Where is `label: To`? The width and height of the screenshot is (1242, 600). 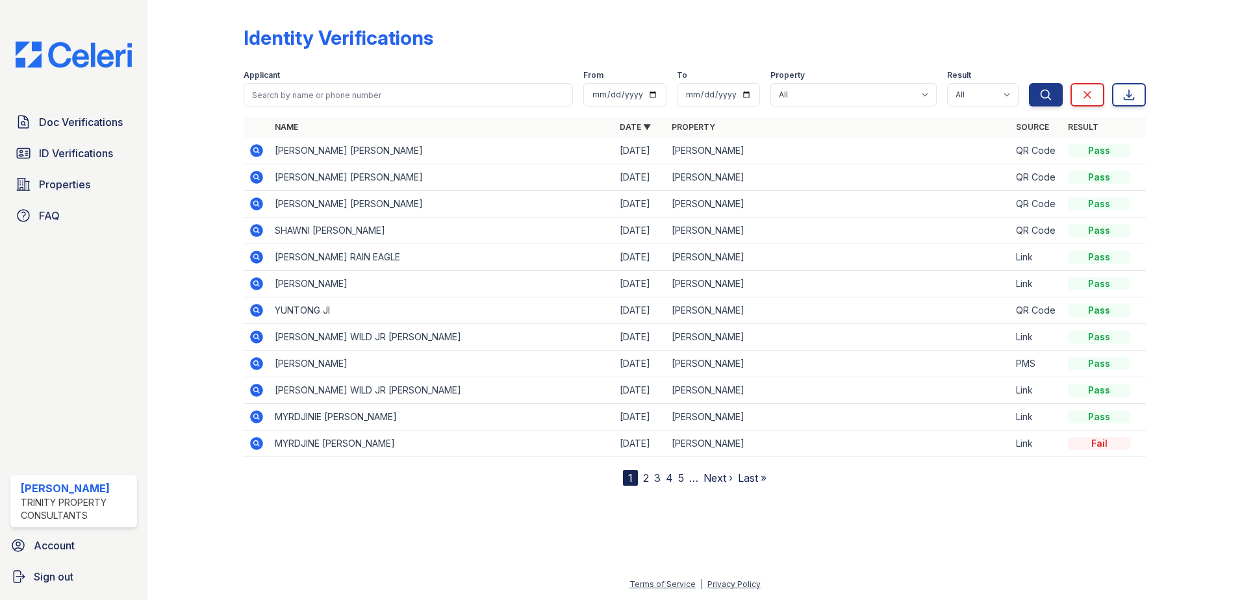
label: To is located at coordinates (682, 75).